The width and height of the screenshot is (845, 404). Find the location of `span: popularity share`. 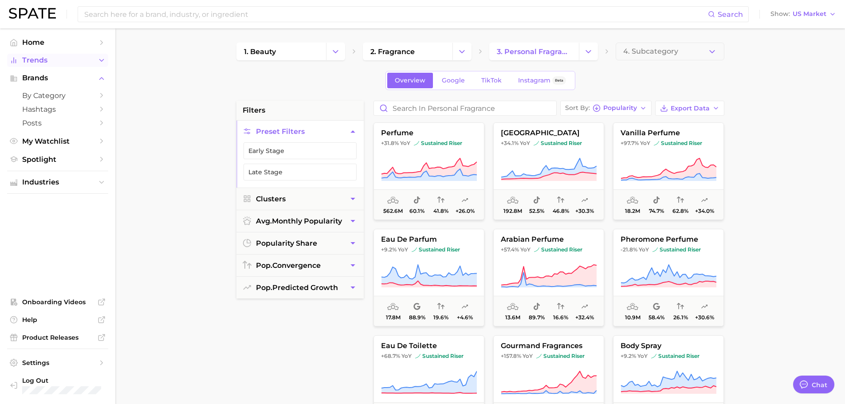

span: popularity share is located at coordinates (287, 243).